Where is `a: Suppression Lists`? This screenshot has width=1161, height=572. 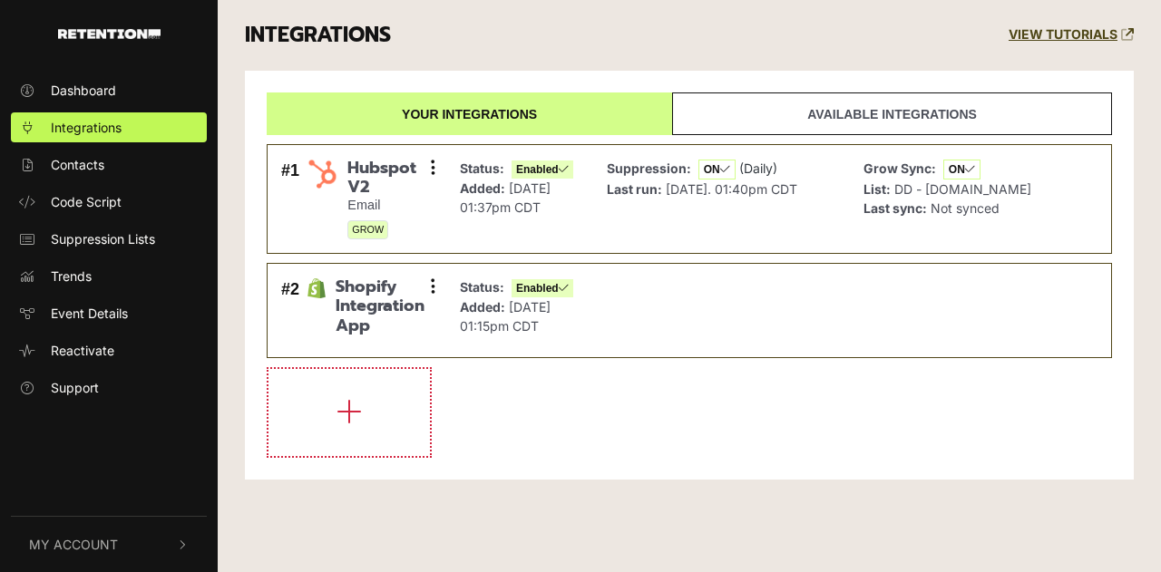 a: Suppression Lists is located at coordinates (109, 239).